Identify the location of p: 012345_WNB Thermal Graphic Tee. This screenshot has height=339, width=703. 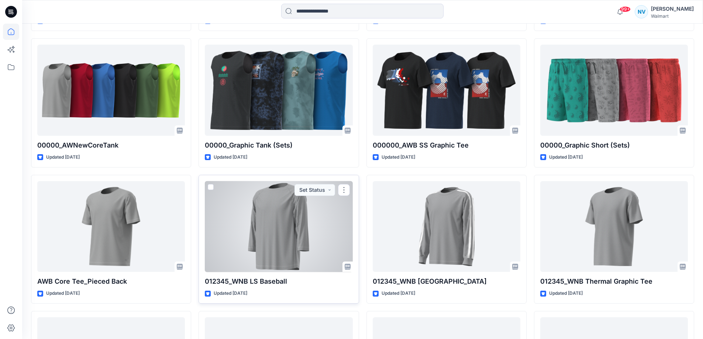
(614, 282).